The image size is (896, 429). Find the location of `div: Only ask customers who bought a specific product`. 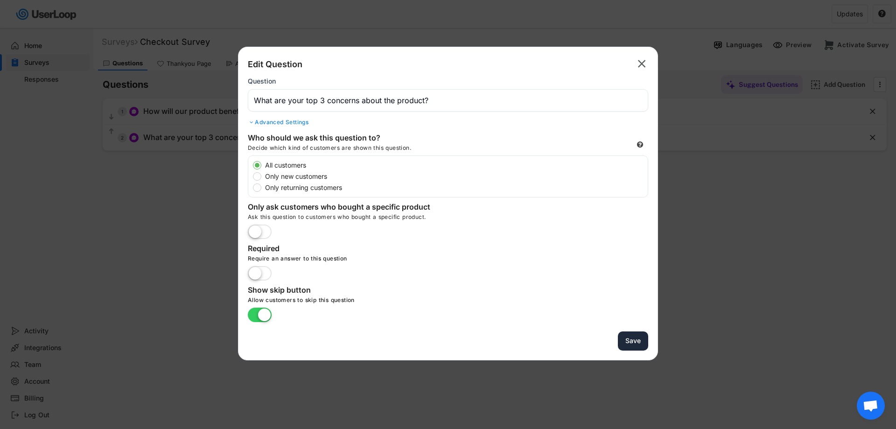

div: Only ask customers who bought a specific product is located at coordinates (341, 208).